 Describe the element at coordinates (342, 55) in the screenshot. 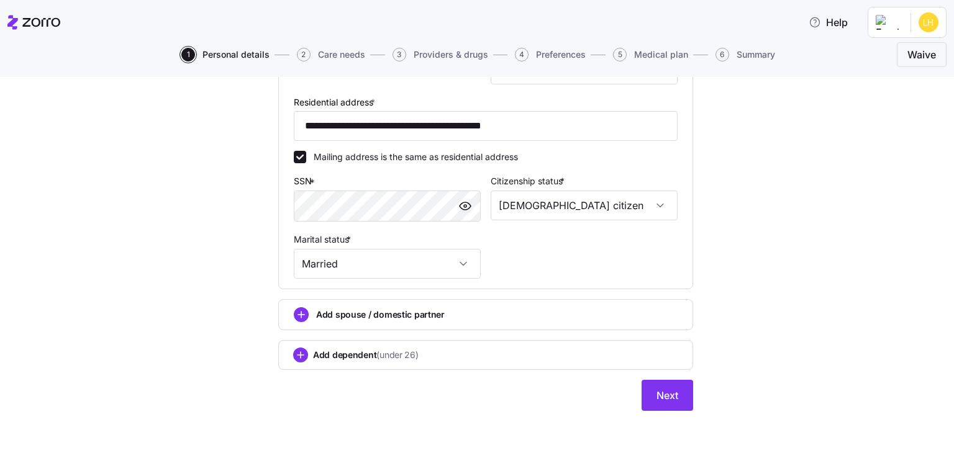

I see `span: Care needs` at that location.